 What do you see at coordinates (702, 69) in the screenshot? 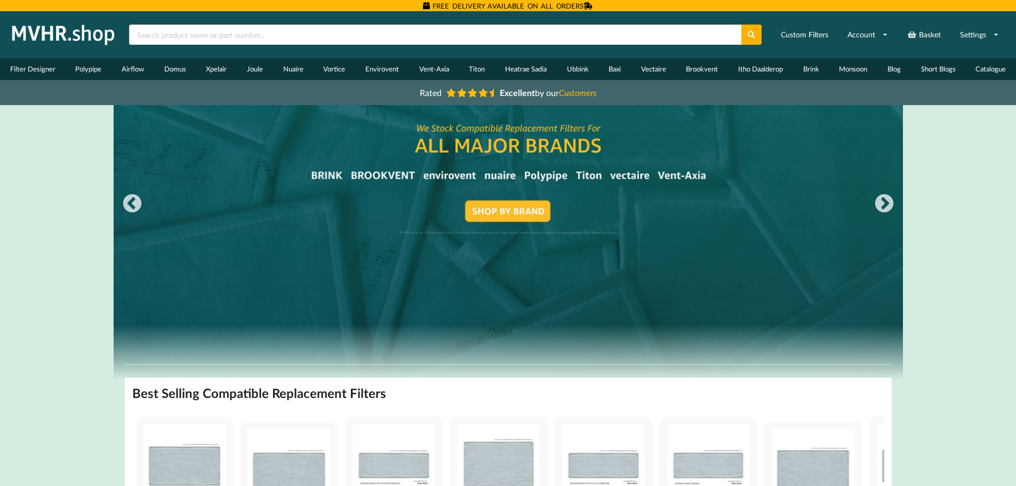
I see `a: Brookvent` at bounding box center [702, 69].